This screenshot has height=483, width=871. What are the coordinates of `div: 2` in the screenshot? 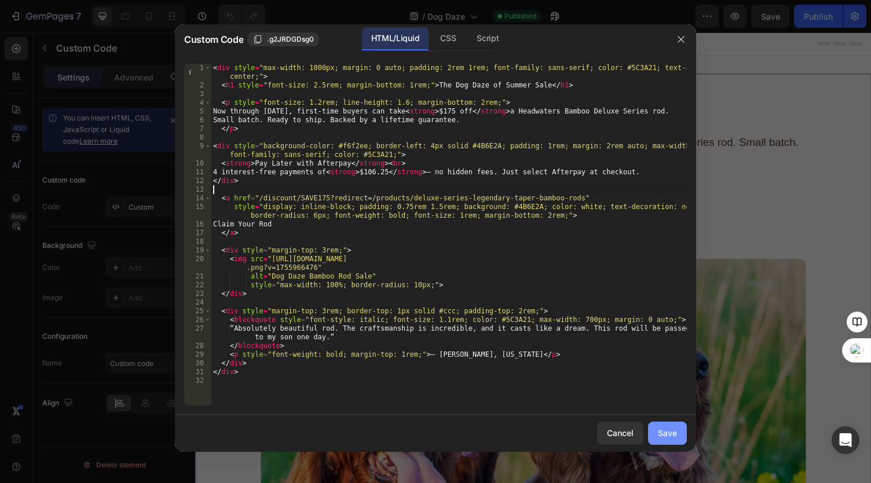 It's located at (197, 85).